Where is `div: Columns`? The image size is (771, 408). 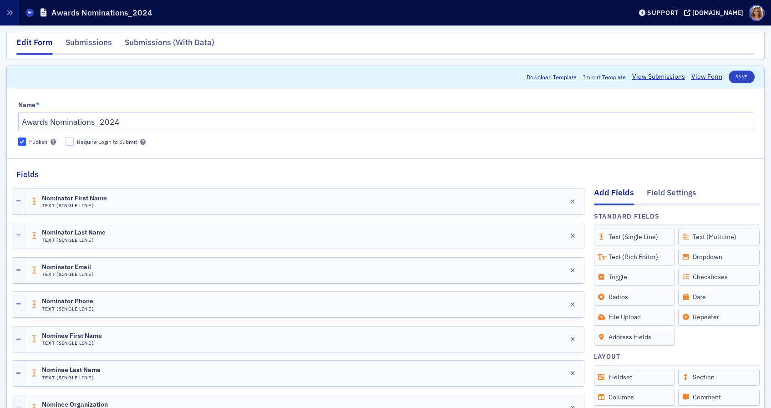
div: Columns is located at coordinates (634, 397).